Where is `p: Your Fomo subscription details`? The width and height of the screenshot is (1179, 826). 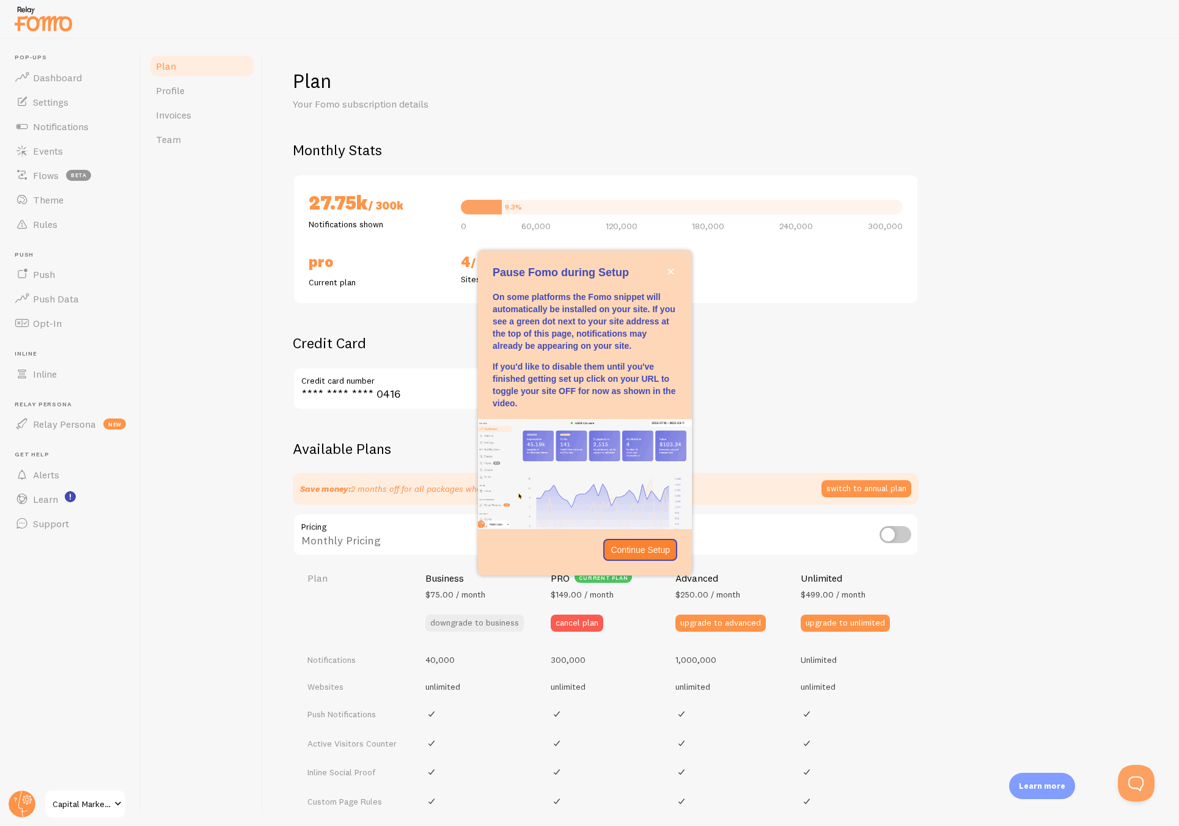 p: Your Fomo subscription details is located at coordinates (439, 104).